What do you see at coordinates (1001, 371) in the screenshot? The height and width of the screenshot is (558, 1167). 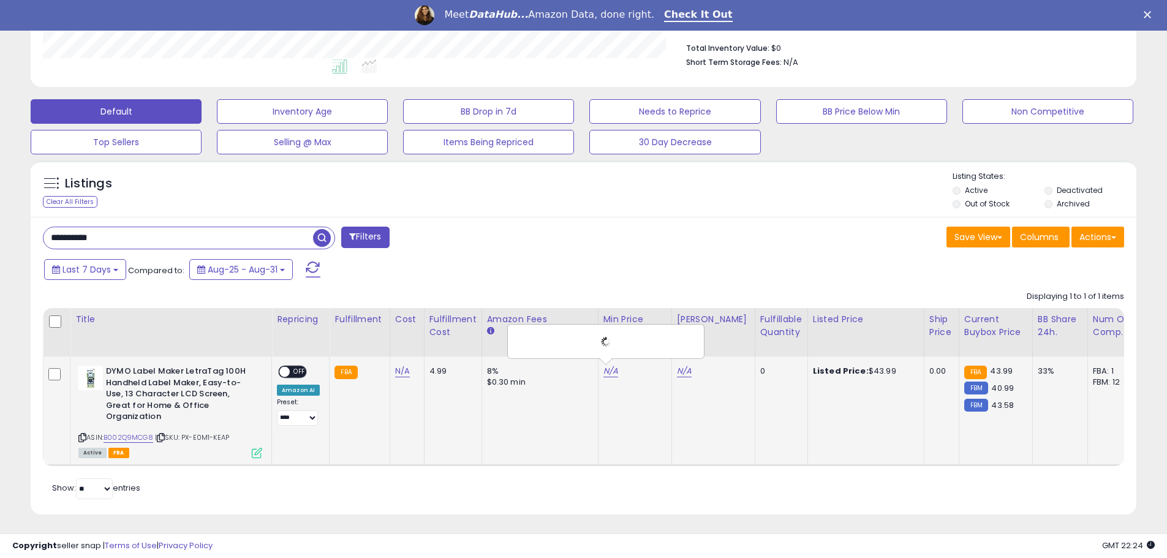 I see `span: 43.99` at bounding box center [1001, 371].